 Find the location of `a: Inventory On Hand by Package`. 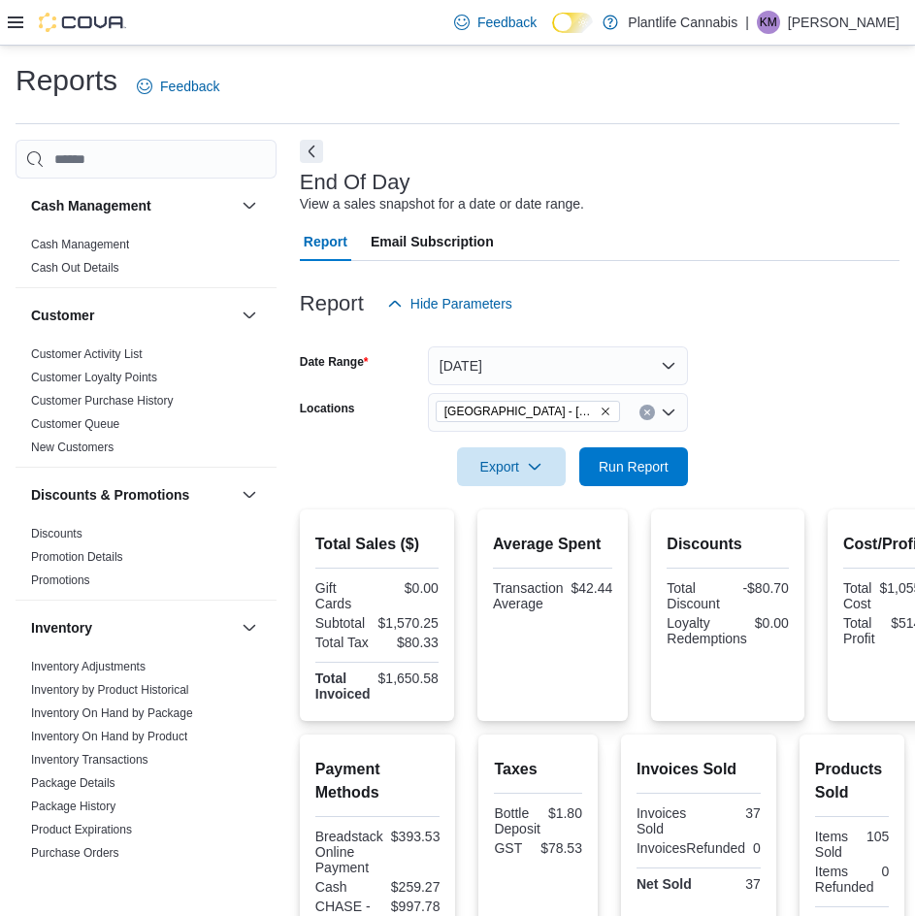

a: Inventory On Hand by Package is located at coordinates (112, 713).